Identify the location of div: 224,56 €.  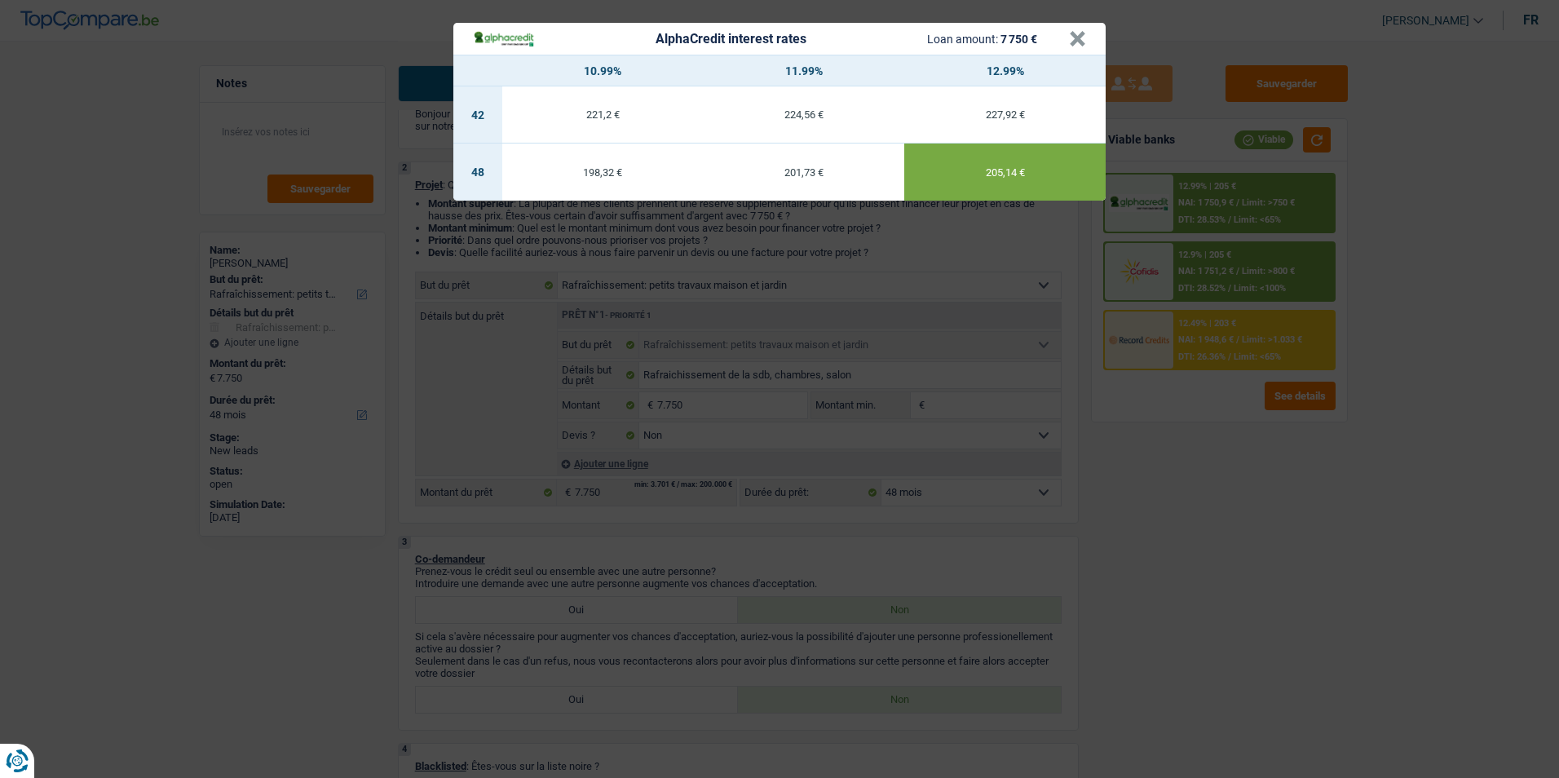
(804, 114).